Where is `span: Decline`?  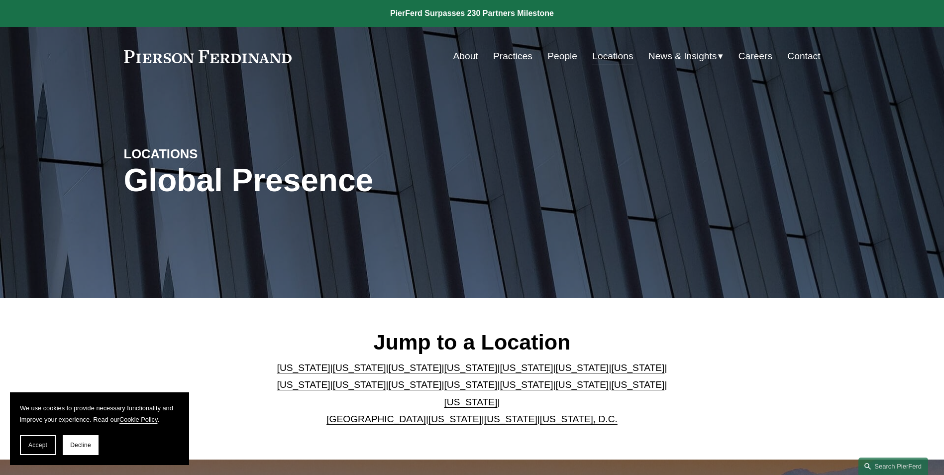 span: Decline is located at coordinates (81, 445).